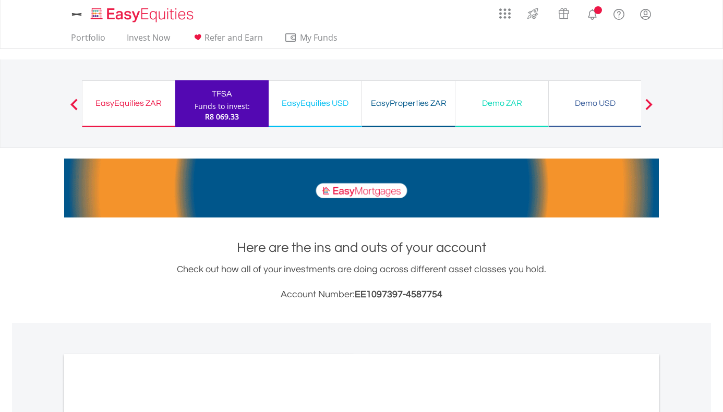 Image resolution: width=723 pixels, height=412 pixels. I want to click on button: Next, so click(649, 109).